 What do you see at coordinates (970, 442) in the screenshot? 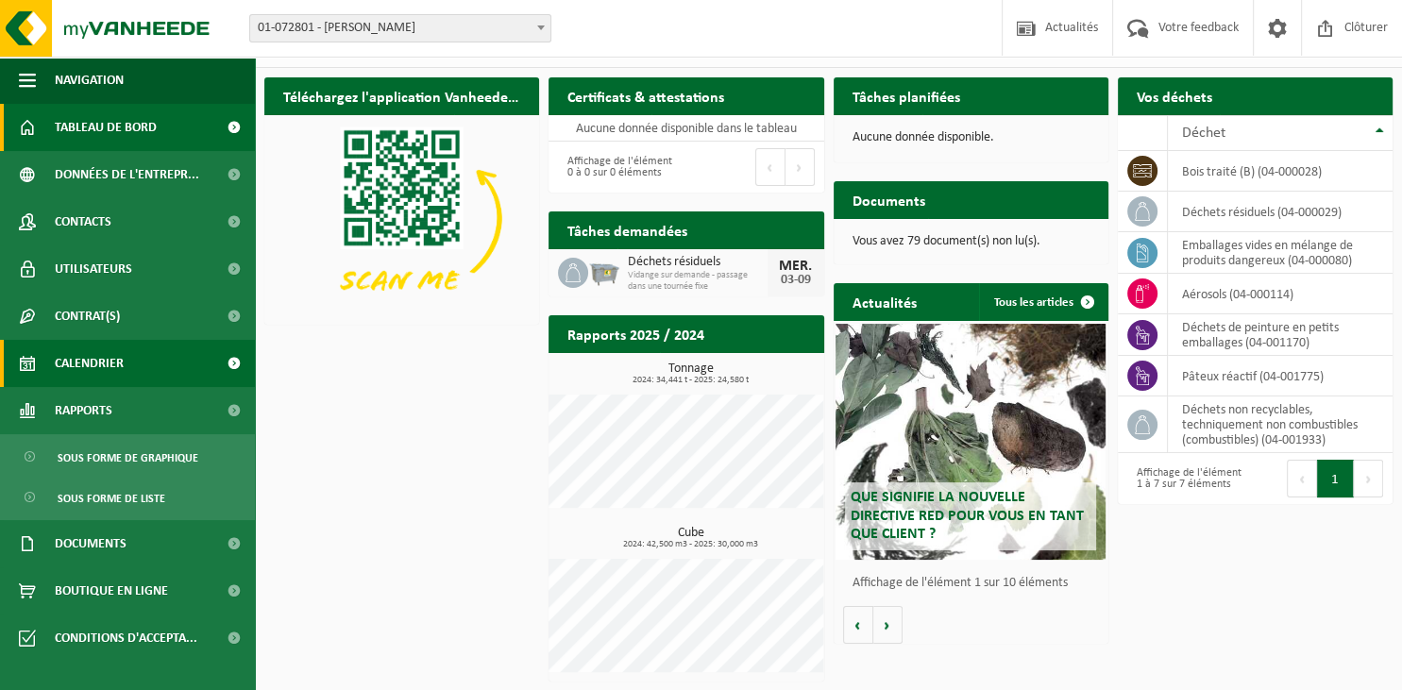
I see `a: Que signifie la nouvelle directive RED pour vous en tant que client ?` at bounding box center [970, 442].